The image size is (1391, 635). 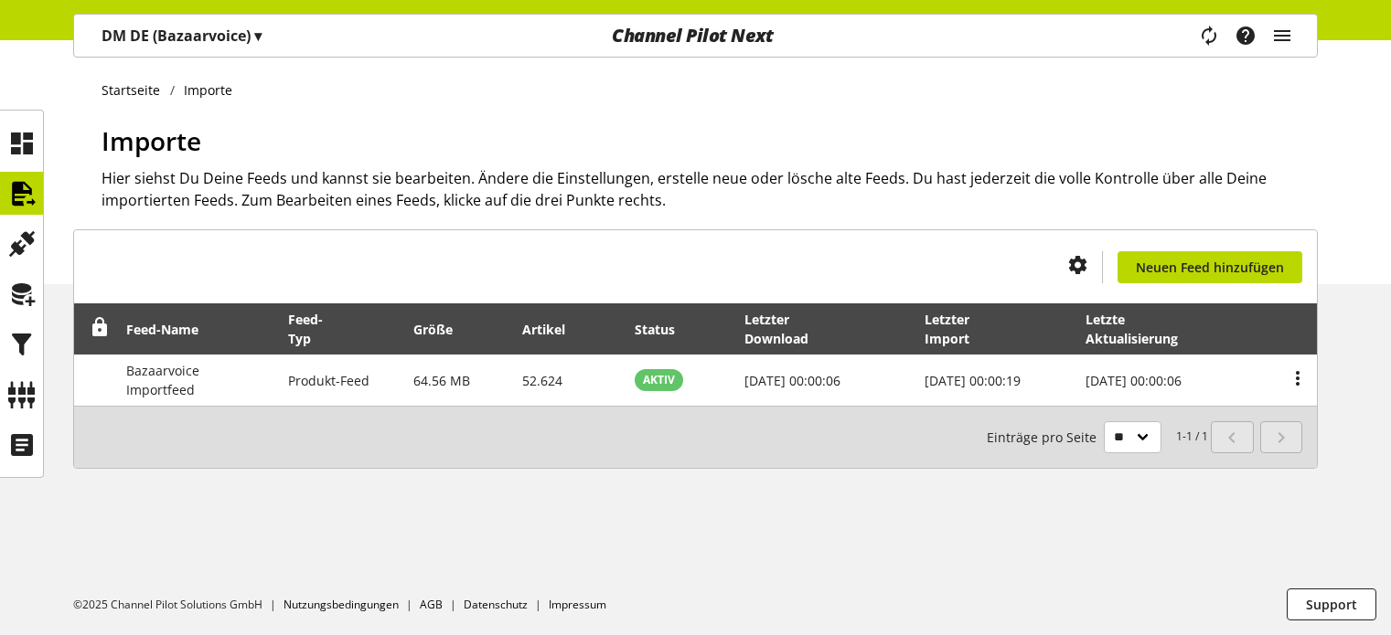 I want to click on div: Feed-Typ, so click(x=326, y=329).